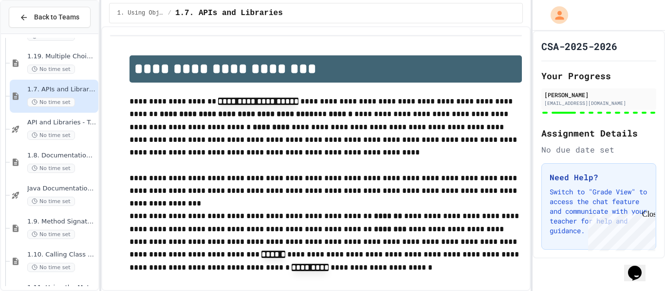  I want to click on h1: CSA-2025-2026, so click(579, 46).